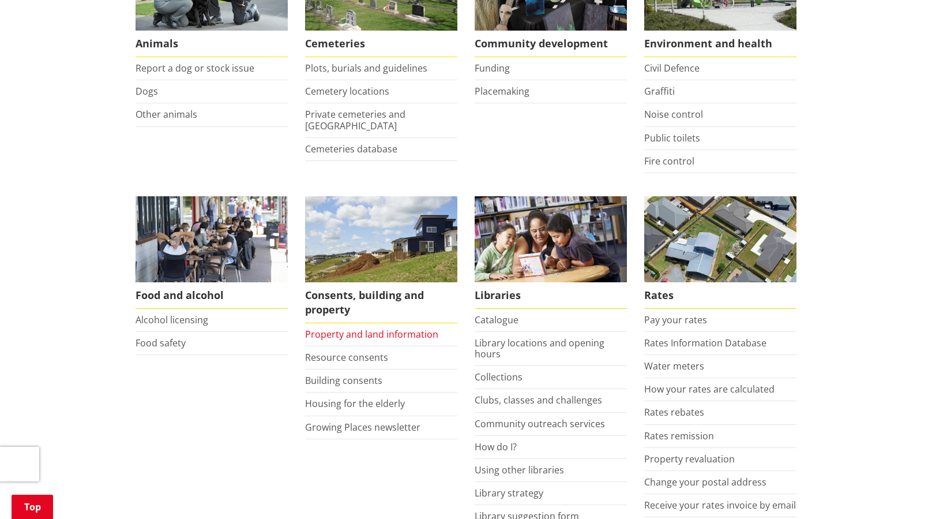 The image size is (932, 519). Describe the element at coordinates (679, 436) in the screenshot. I see `a: Rates remission` at that location.